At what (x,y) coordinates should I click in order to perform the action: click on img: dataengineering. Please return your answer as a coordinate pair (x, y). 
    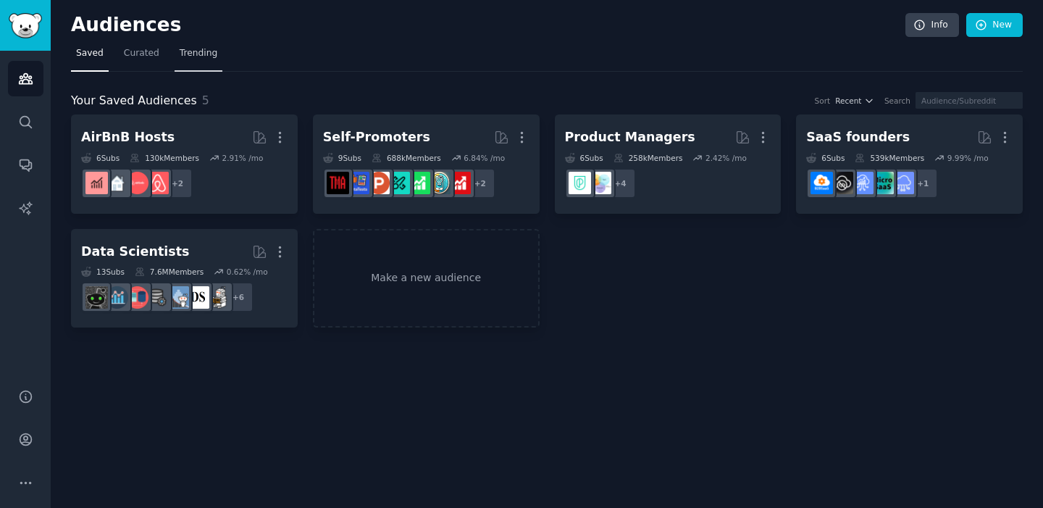
    Looking at the image, I should click on (157, 297).